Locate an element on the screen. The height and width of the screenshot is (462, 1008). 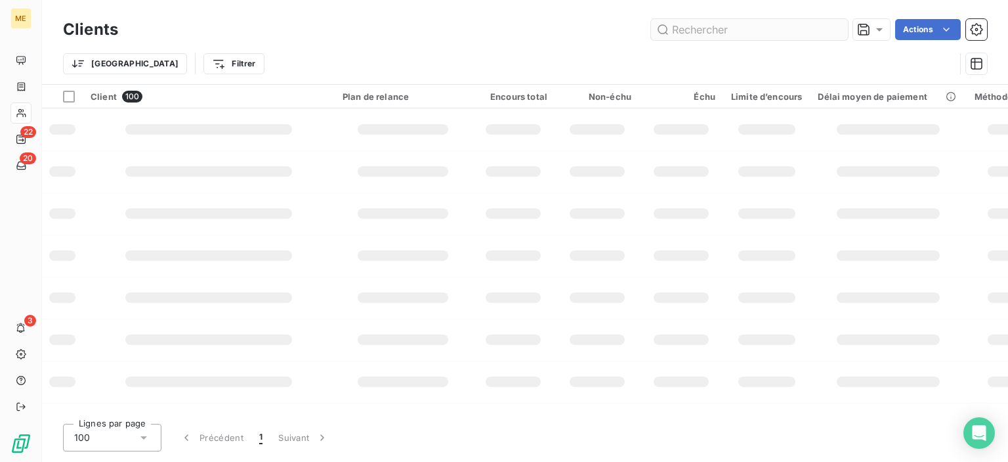
span: Client is located at coordinates (104, 97).